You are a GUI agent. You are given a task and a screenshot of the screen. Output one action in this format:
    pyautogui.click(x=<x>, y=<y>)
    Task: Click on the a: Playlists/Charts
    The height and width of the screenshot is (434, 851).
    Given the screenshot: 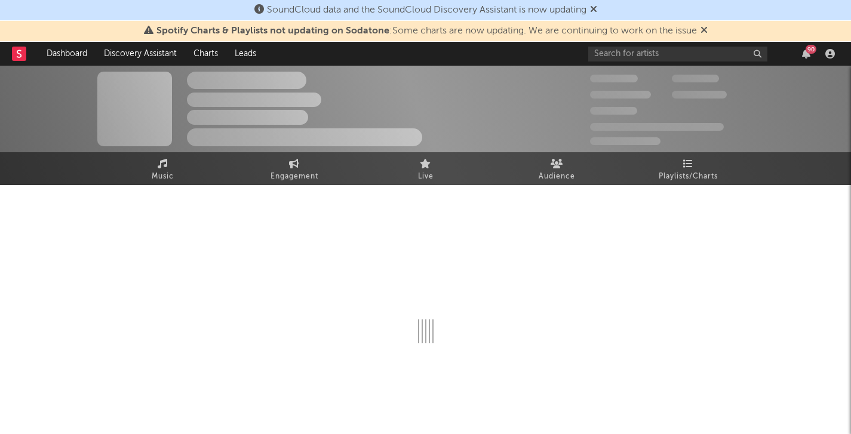 What is the action you would take?
    pyautogui.click(x=688, y=168)
    